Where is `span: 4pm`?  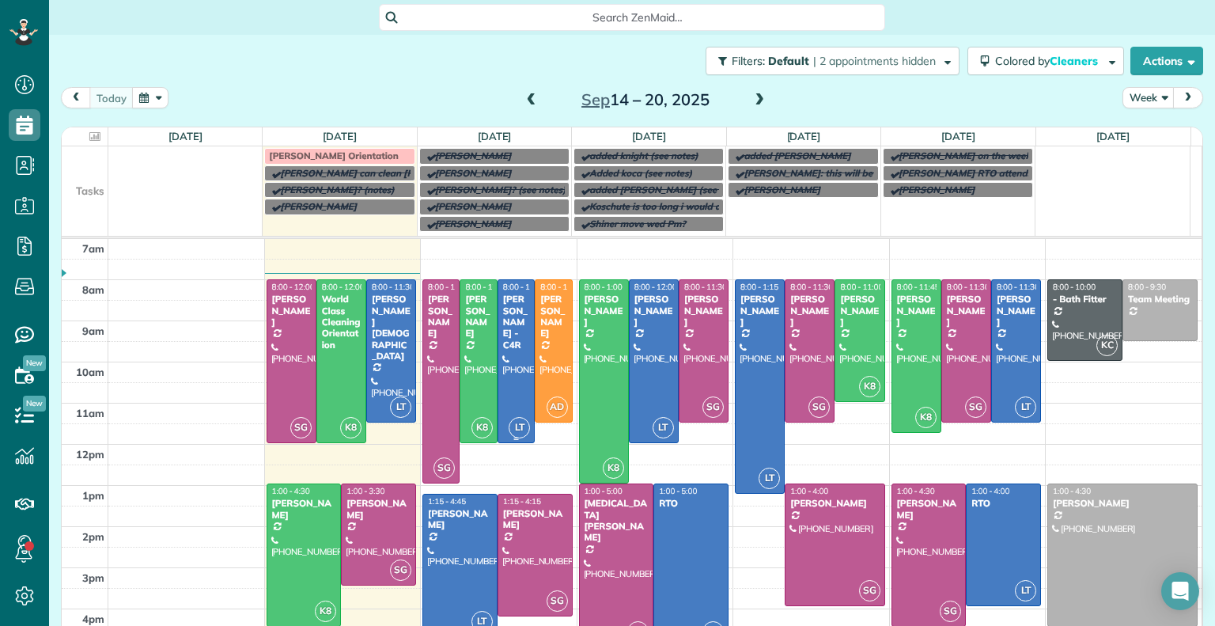 span: 4pm is located at coordinates (93, 618).